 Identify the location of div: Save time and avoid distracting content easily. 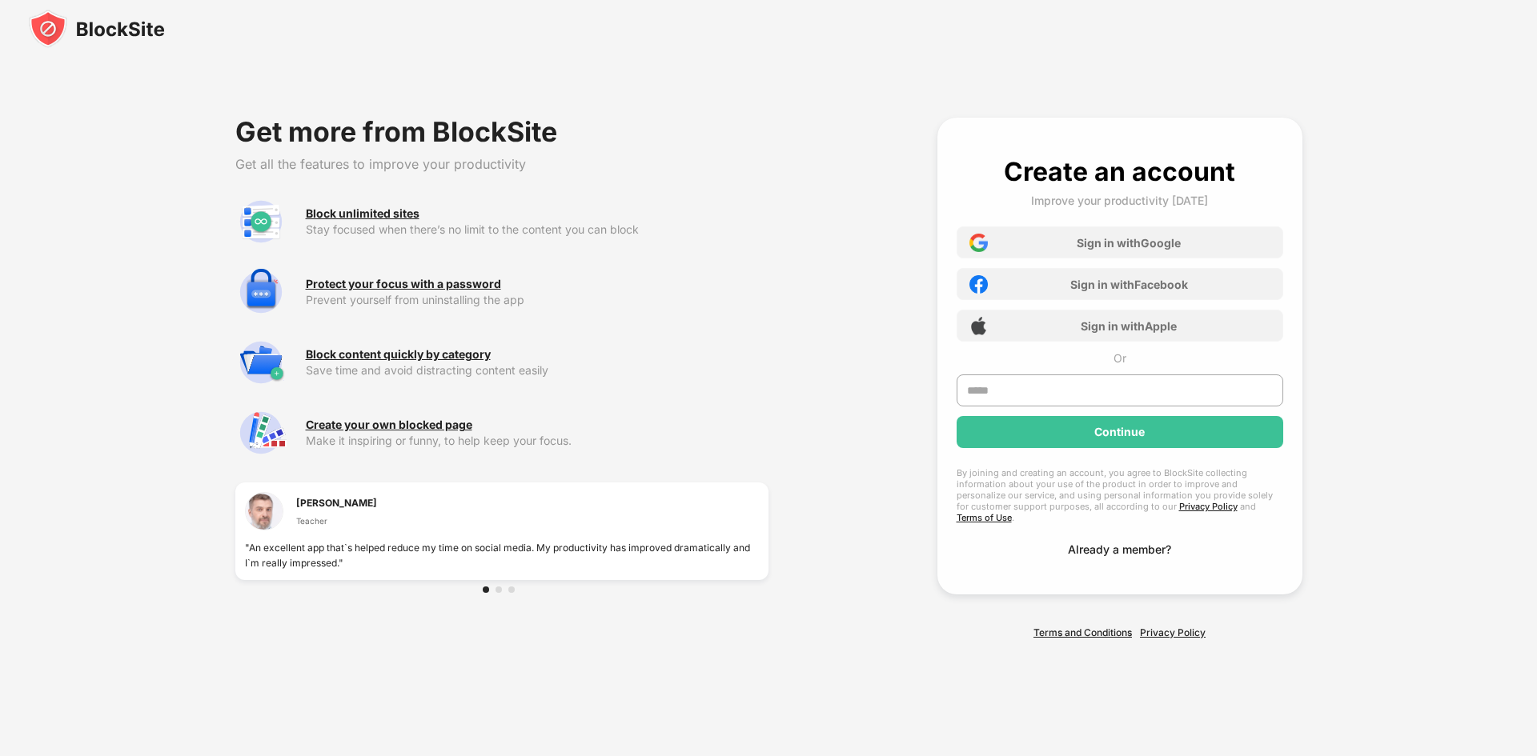
(537, 371).